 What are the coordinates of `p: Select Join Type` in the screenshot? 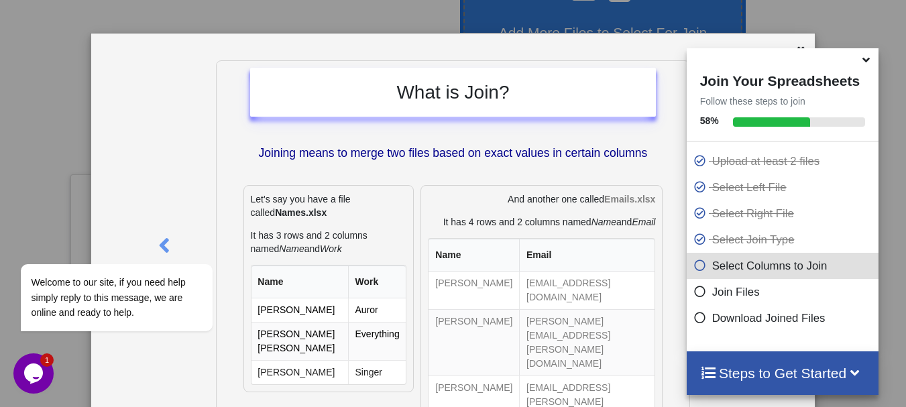 It's located at (785, 239).